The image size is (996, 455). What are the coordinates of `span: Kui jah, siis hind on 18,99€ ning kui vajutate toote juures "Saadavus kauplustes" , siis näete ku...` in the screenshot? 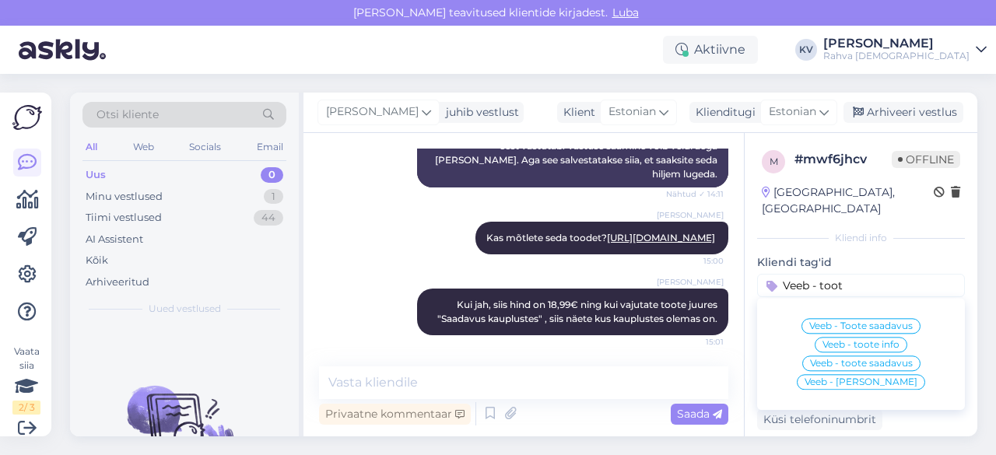 It's located at (578, 311).